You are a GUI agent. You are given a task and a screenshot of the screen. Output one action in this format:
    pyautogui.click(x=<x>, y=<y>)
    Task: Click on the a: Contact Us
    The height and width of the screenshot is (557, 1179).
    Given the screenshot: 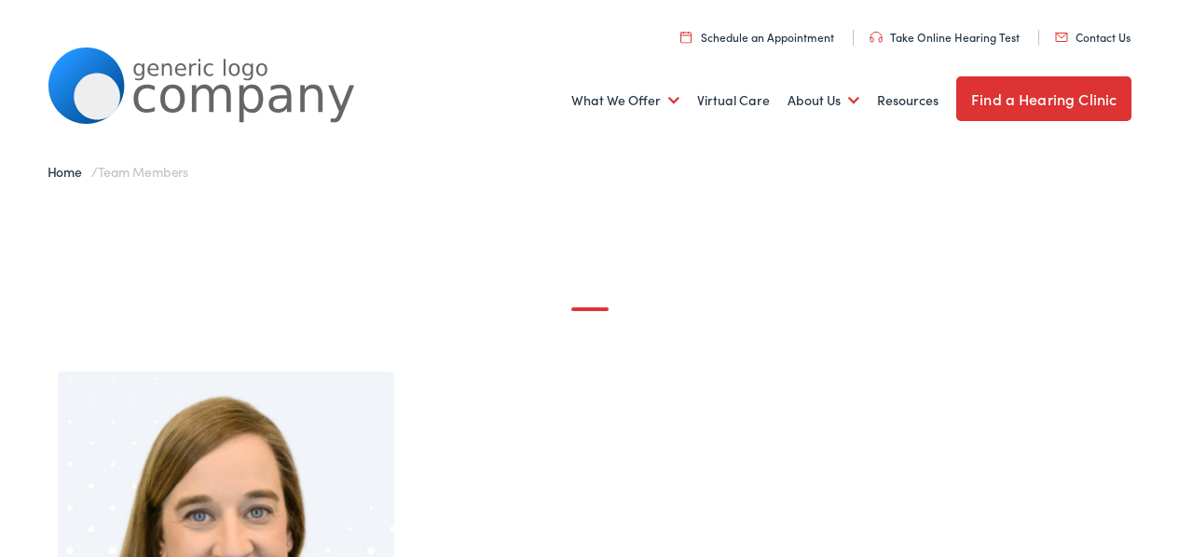 What is the action you would take?
    pyautogui.click(x=1093, y=36)
    